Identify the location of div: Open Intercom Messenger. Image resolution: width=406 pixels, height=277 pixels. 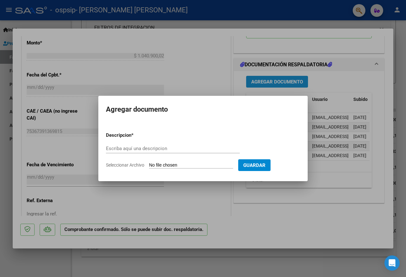
(392, 263).